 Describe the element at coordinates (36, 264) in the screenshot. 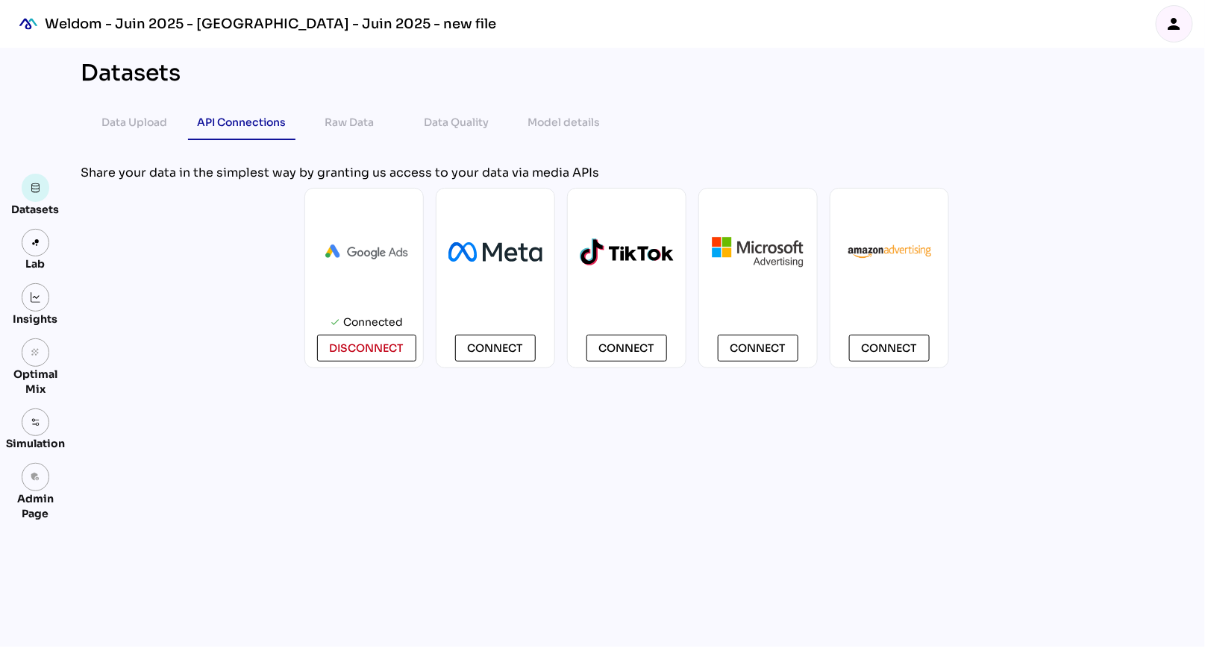

I see `div: Lab` at that location.